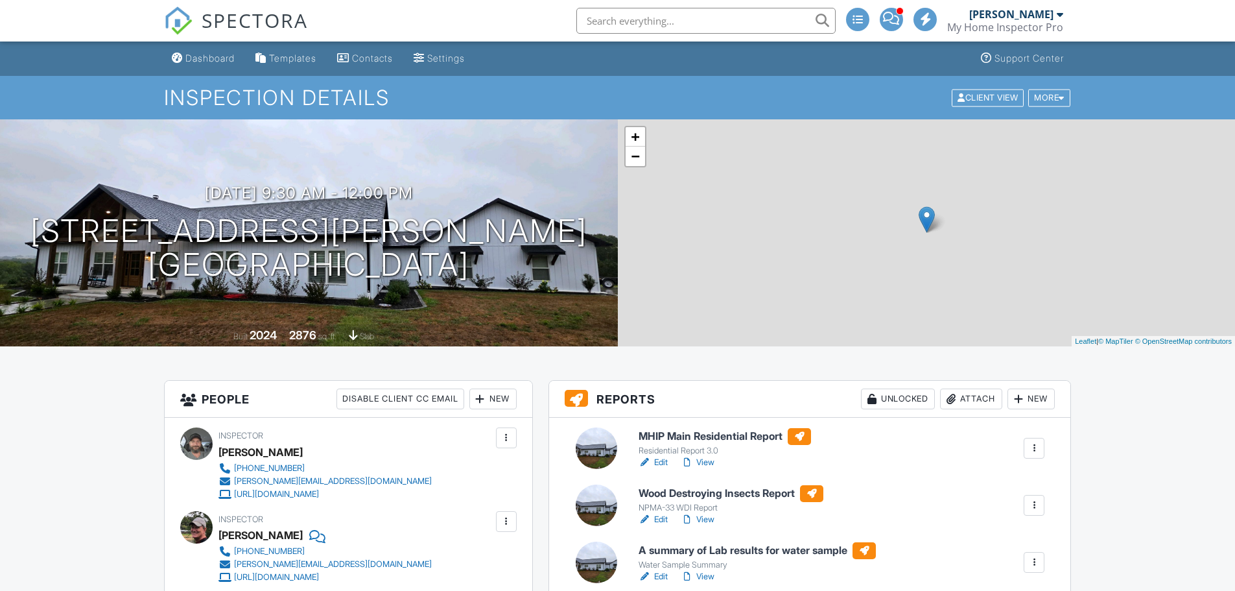  I want to click on div: Attach, so click(971, 399).